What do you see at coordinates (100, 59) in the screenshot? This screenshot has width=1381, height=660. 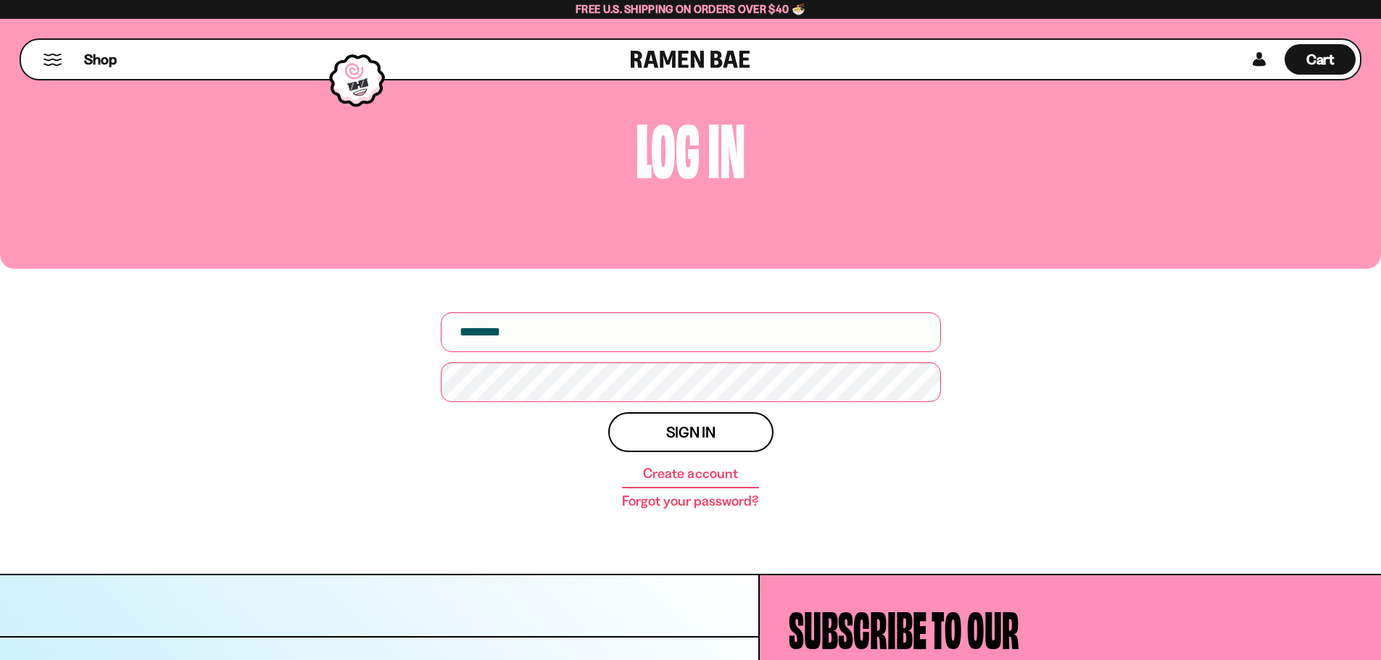 I see `a: Shop` at bounding box center [100, 59].